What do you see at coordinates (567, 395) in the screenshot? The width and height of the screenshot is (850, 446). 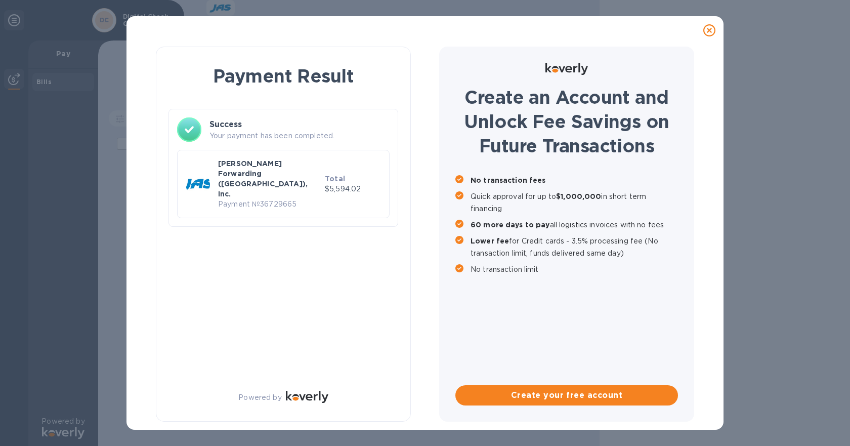 I see `span: Create your free account` at bounding box center [567, 395].